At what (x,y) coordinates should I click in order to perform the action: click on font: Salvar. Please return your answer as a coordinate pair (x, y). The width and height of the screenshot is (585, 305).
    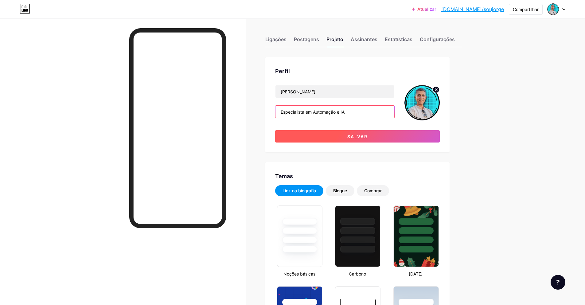
    Looking at the image, I should click on (357, 136).